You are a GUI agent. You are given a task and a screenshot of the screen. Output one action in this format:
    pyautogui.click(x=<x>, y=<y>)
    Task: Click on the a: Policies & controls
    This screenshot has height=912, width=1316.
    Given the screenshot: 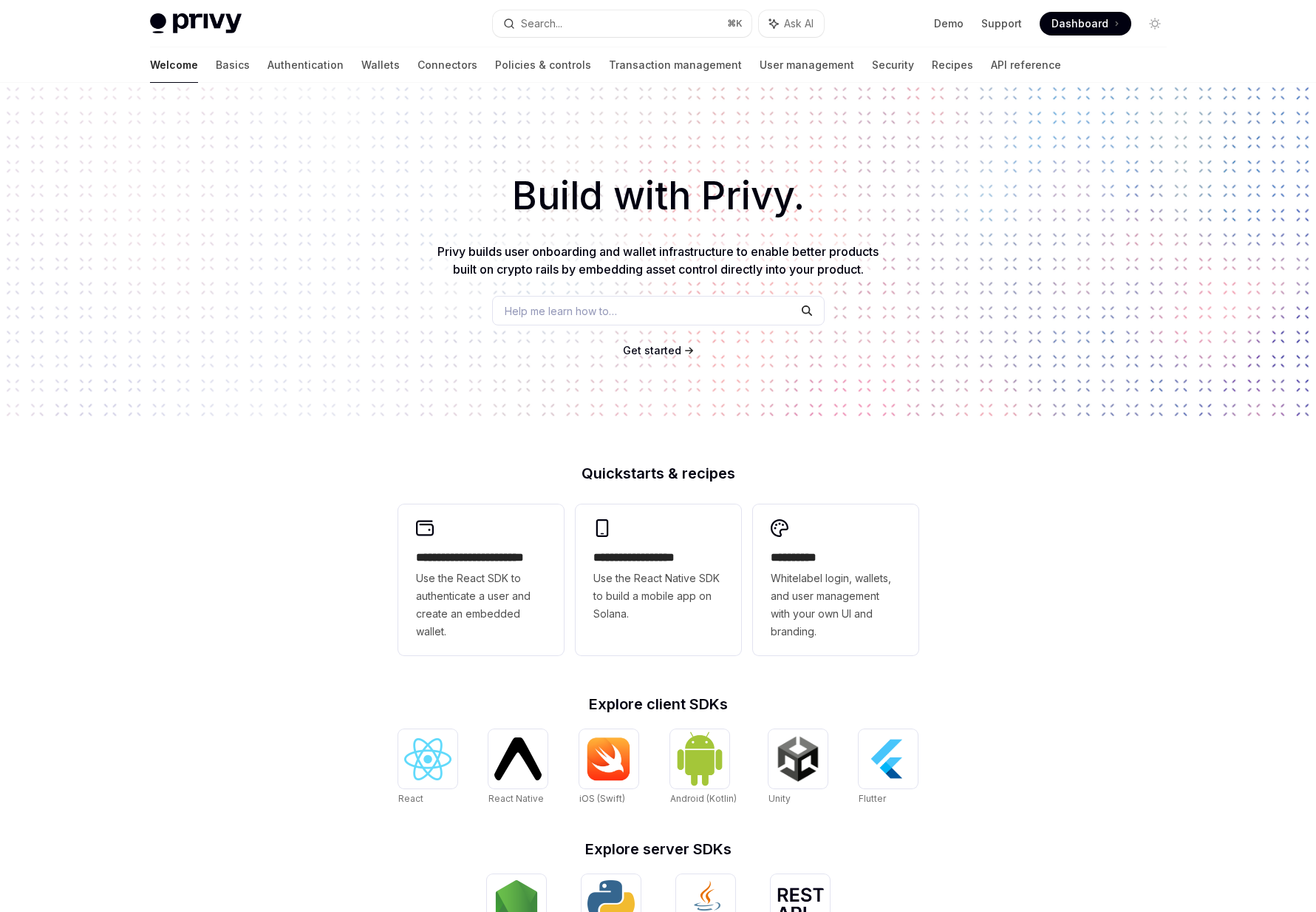 What is the action you would take?
    pyautogui.click(x=543, y=65)
    